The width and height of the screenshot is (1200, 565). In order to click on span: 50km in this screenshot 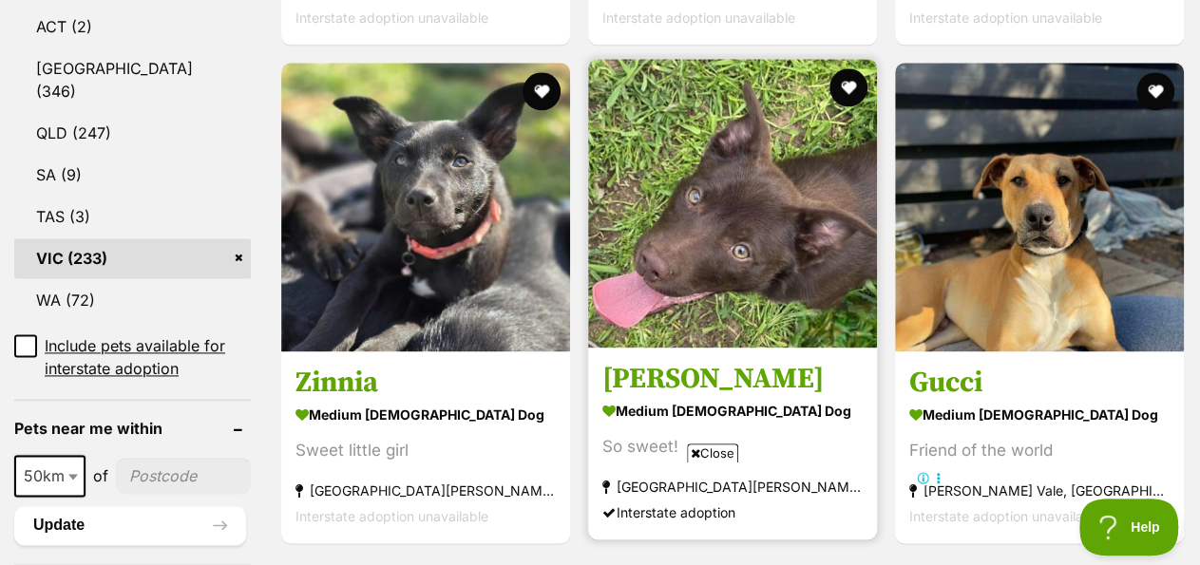, I will do `click(49, 476)`.